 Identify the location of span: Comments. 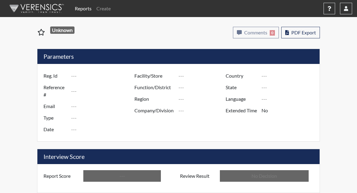
(256, 32).